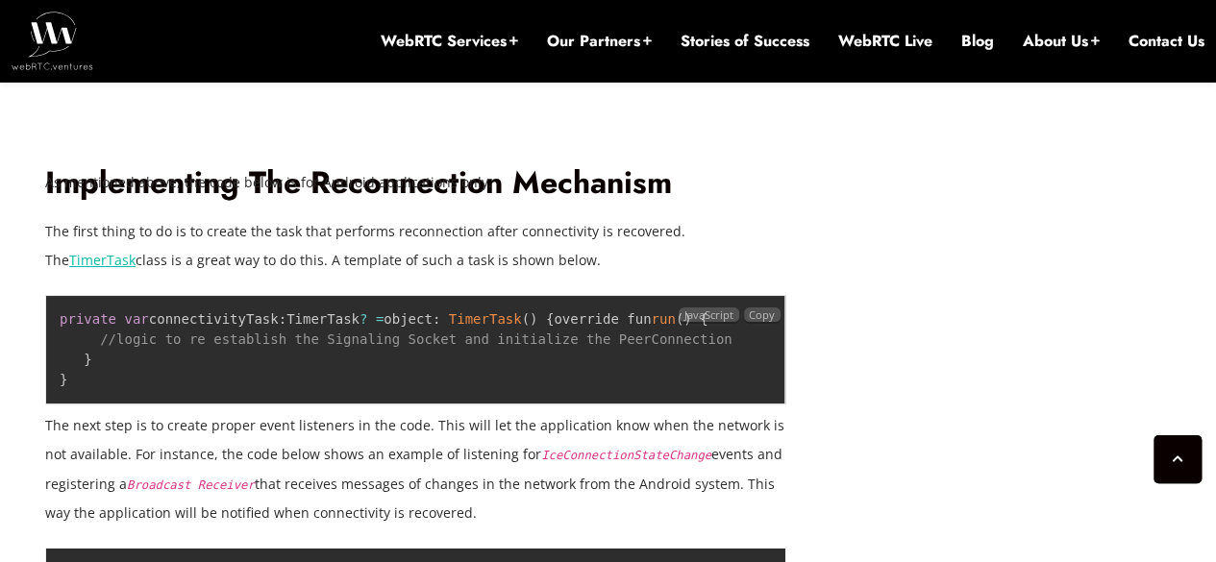 This screenshot has width=1216, height=562. I want to click on span: JavaScript, so click(708, 314).